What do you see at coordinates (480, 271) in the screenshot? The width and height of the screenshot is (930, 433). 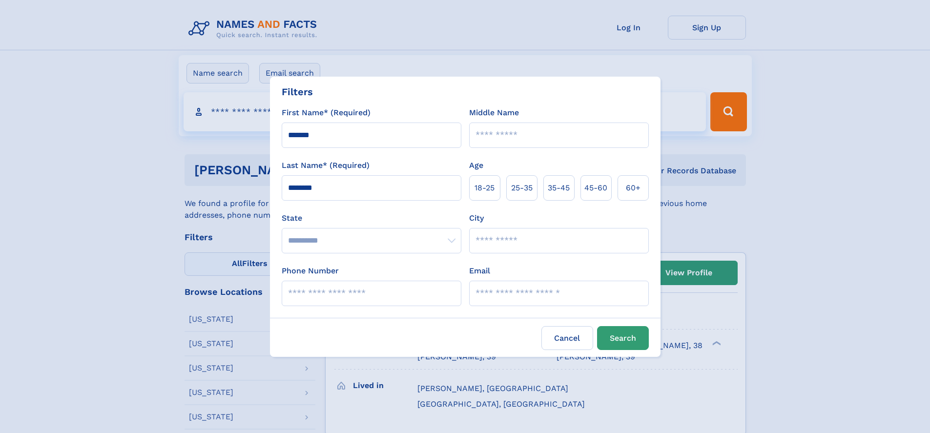 I see `label: Email` at bounding box center [480, 271].